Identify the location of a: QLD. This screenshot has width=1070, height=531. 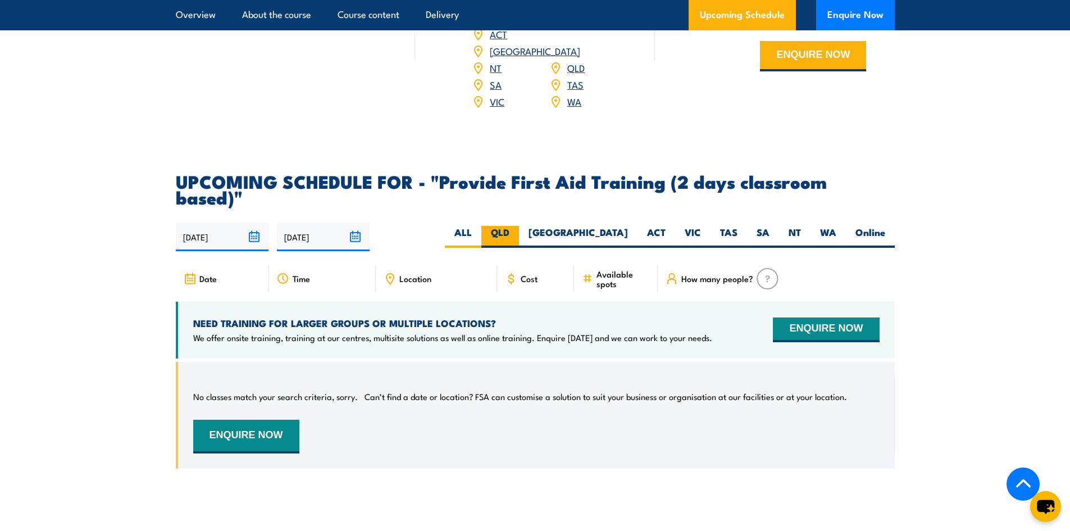
(576, 67).